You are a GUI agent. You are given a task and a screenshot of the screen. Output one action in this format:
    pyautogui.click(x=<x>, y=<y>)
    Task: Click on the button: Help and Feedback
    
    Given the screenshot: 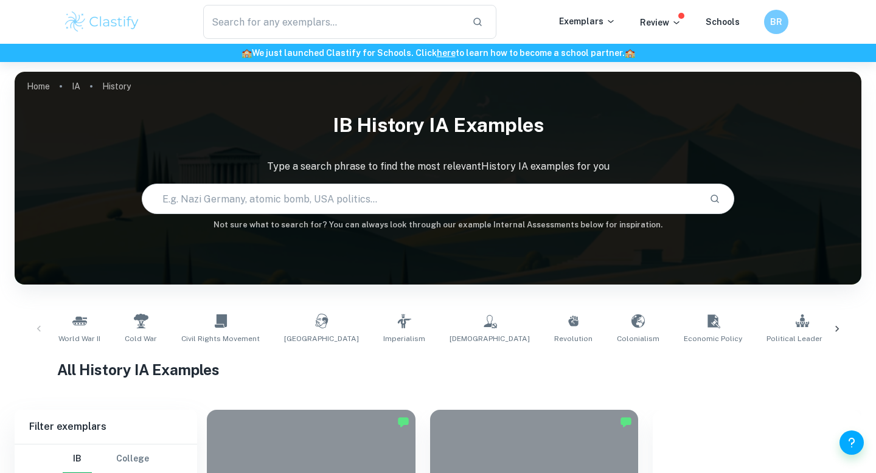 What is the action you would take?
    pyautogui.click(x=852, y=443)
    